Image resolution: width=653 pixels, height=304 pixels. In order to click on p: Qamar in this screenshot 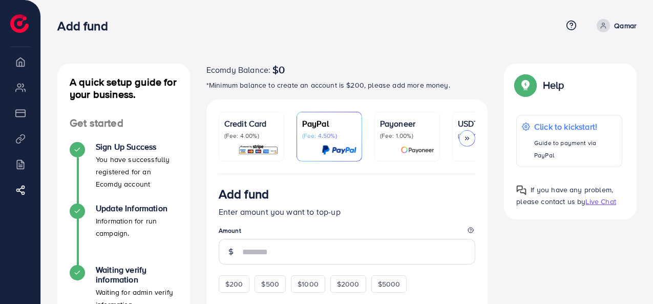, I will do `click(626, 26)`.